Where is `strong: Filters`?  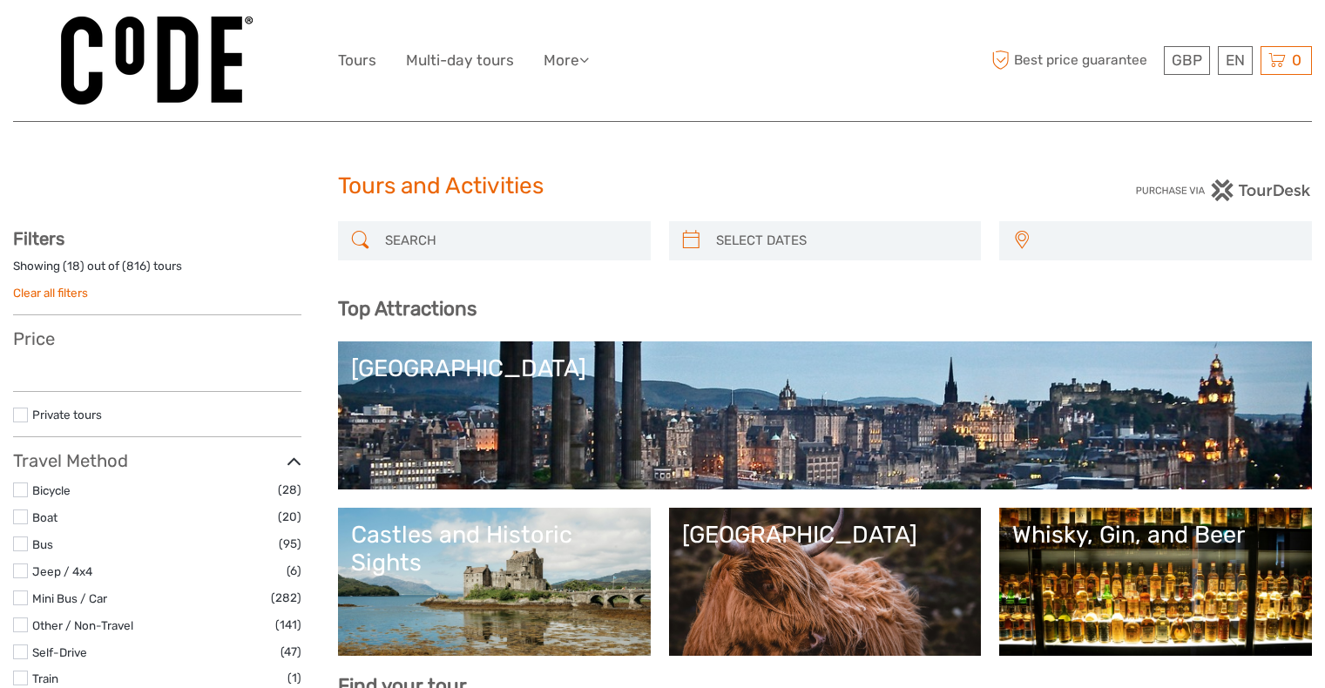
strong: Filters is located at coordinates (38, 239).